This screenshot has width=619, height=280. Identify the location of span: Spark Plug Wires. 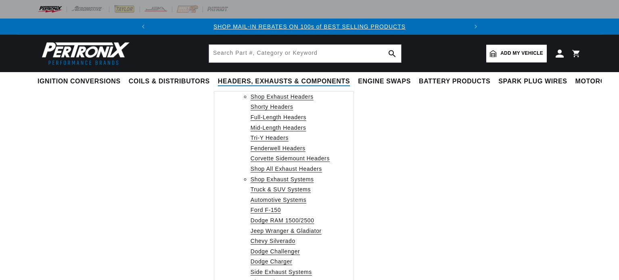
(533, 81).